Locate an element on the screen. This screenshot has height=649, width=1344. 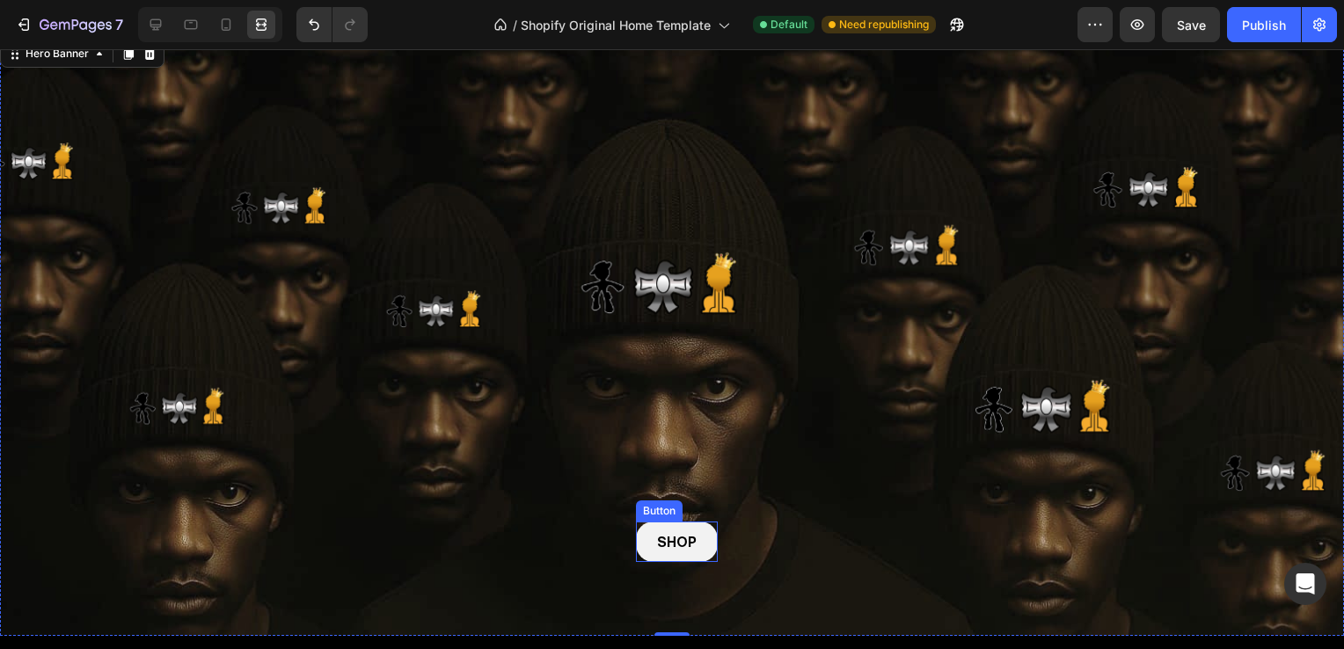
p: 7 is located at coordinates (119, 25).